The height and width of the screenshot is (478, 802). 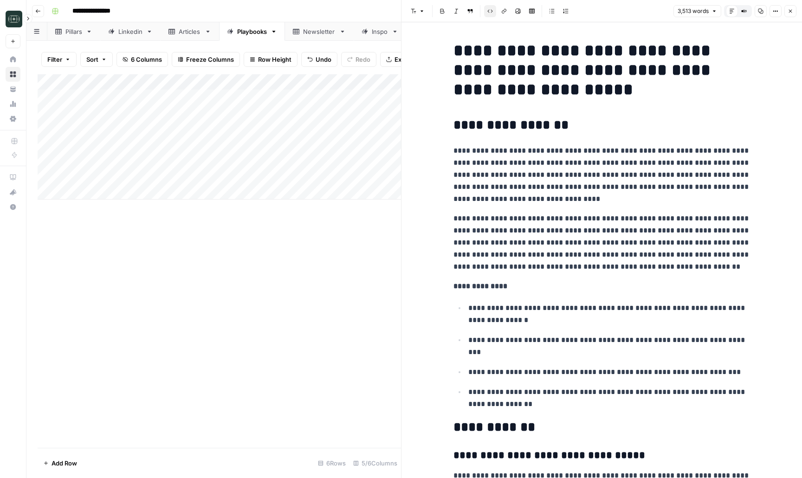 What do you see at coordinates (13, 104) in the screenshot?
I see `a: Usage` at bounding box center [13, 104].